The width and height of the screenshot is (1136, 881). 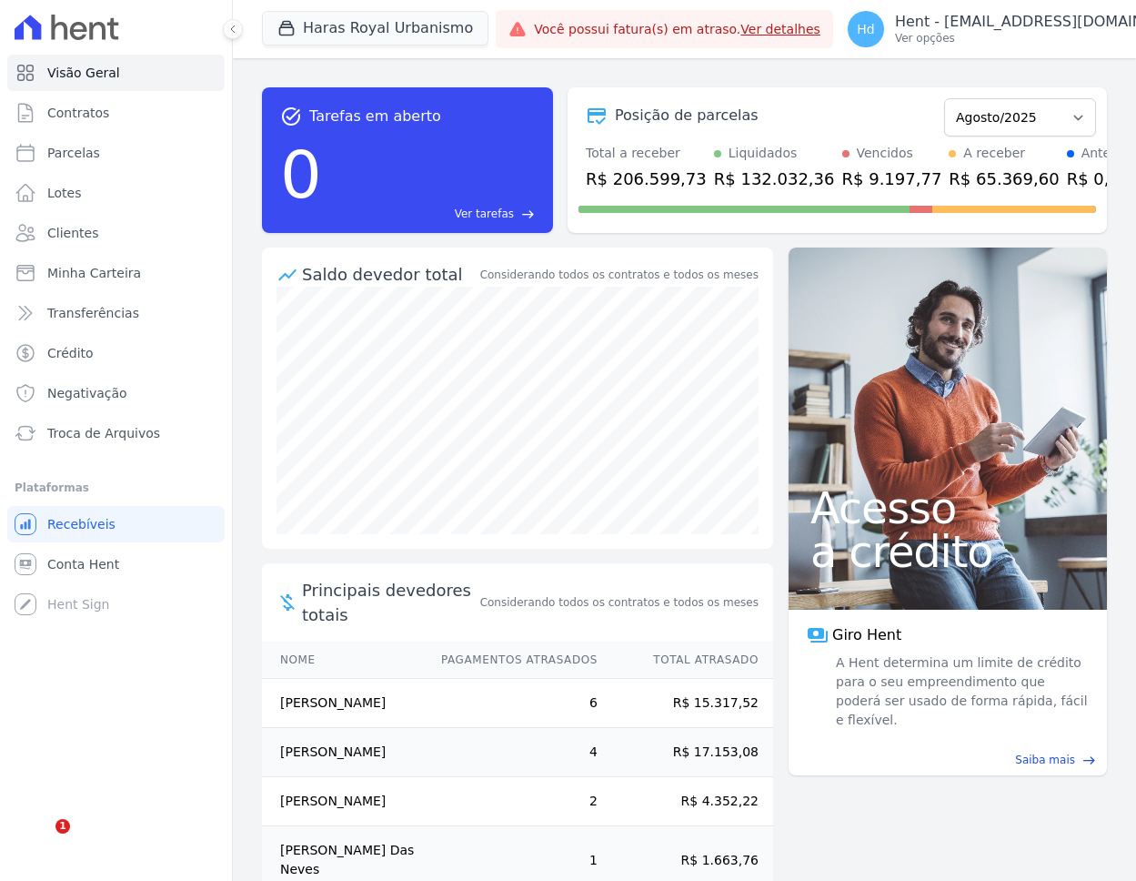 What do you see at coordinates (1045, 760) in the screenshot?
I see `span: Saiba mais` at bounding box center [1045, 760].